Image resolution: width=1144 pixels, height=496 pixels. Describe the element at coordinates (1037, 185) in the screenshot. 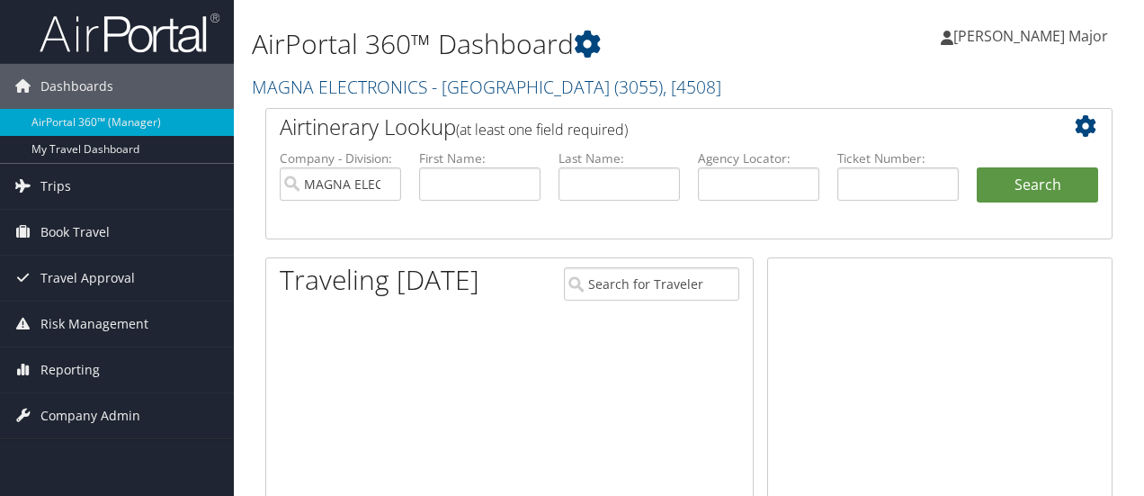

I see `button: Search` at that location.